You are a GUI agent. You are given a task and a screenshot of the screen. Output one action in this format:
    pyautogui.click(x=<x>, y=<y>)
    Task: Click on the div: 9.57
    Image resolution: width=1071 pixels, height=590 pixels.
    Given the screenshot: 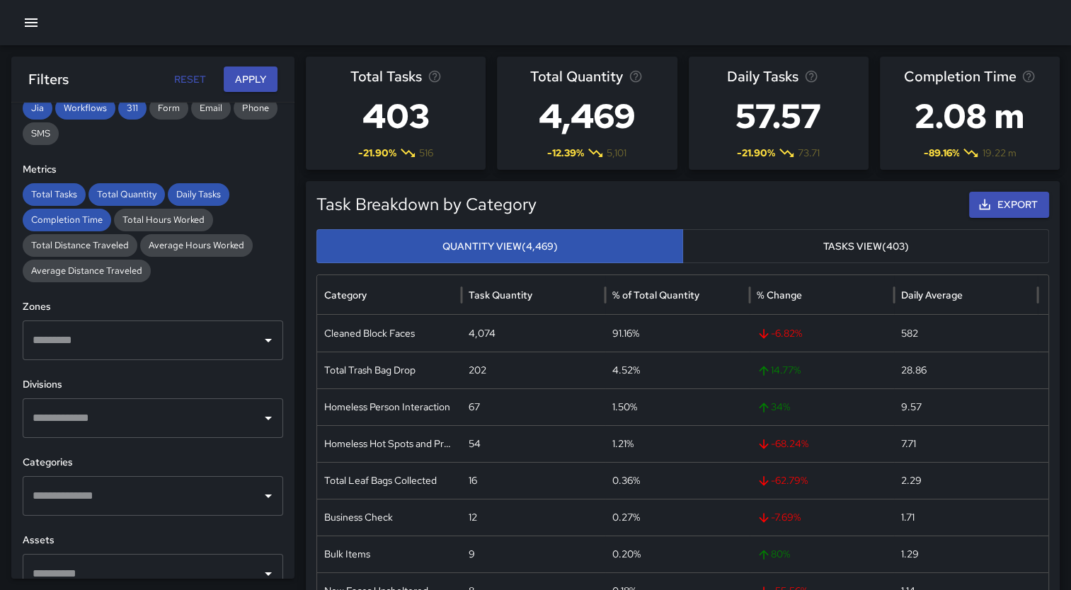 What is the action you would take?
    pyautogui.click(x=966, y=407)
    